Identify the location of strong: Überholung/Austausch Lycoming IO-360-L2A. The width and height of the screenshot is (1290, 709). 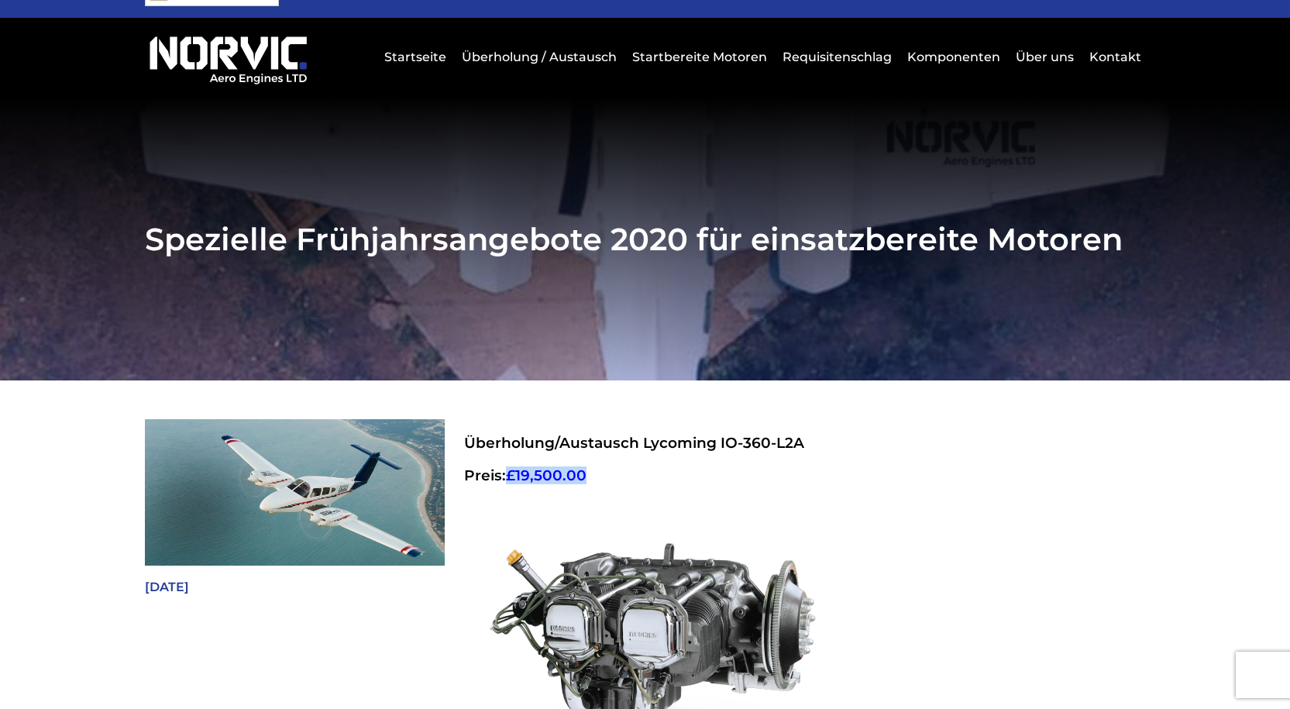
(634, 442).